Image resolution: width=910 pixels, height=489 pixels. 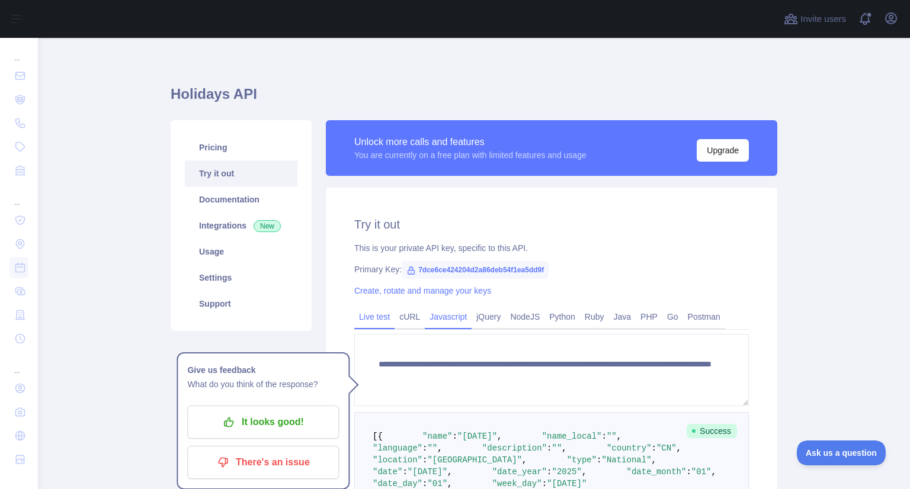 What do you see at coordinates (409, 317) in the screenshot?
I see `a: cURL` at bounding box center [409, 317].